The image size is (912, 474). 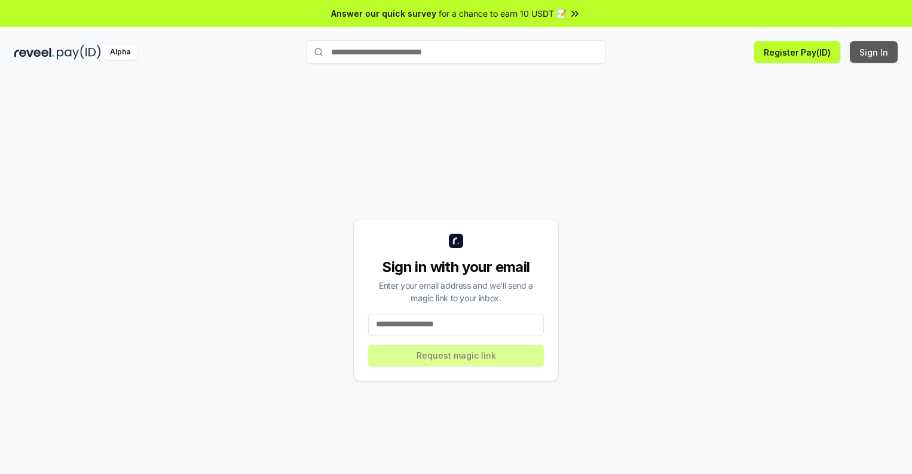 What do you see at coordinates (874, 52) in the screenshot?
I see `button: Sign In` at bounding box center [874, 52].